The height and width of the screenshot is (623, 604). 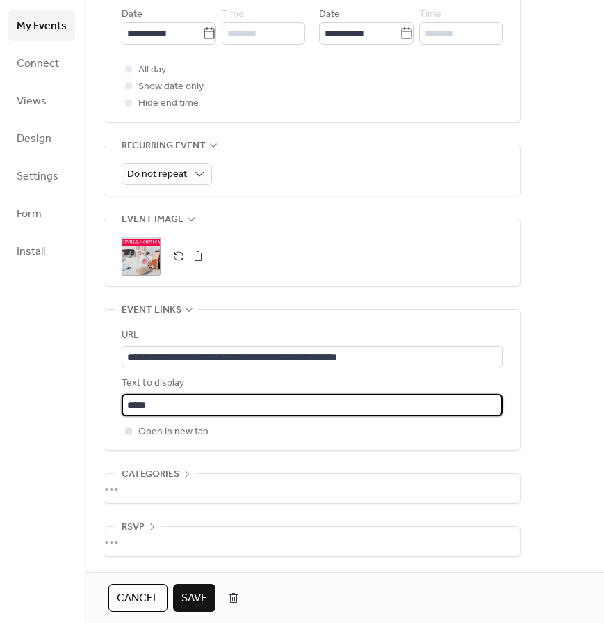 What do you see at coordinates (42, 251) in the screenshot?
I see `a: Install` at bounding box center [42, 251].